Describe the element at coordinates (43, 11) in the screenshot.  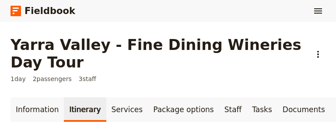
I see `a: Fieldbook` at that location.